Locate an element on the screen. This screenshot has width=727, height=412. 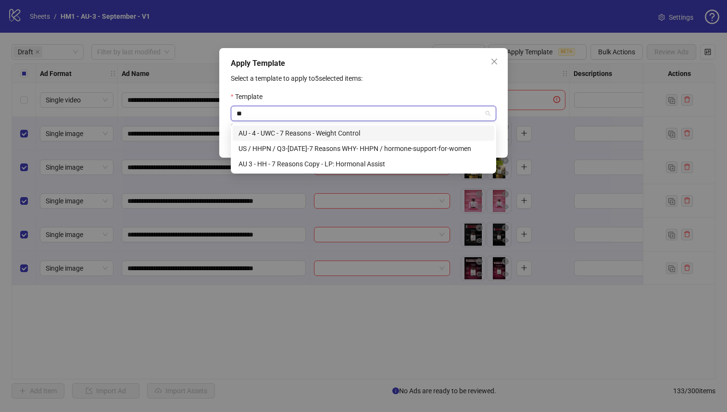
span: close is located at coordinates (494, 62).